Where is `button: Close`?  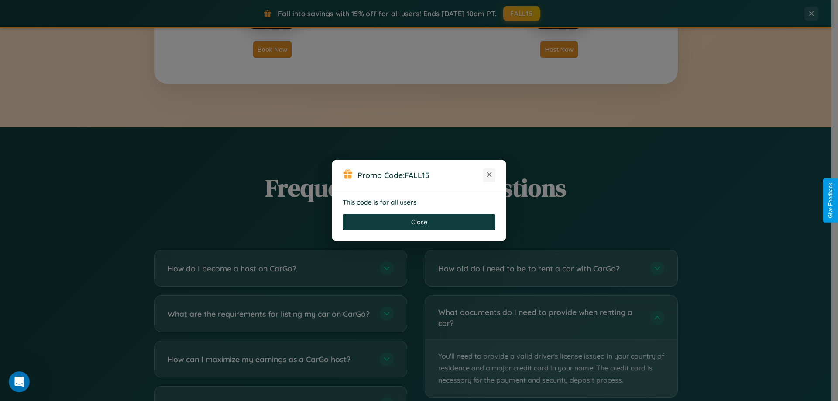 button: Close is located at coordinates (419, 222).